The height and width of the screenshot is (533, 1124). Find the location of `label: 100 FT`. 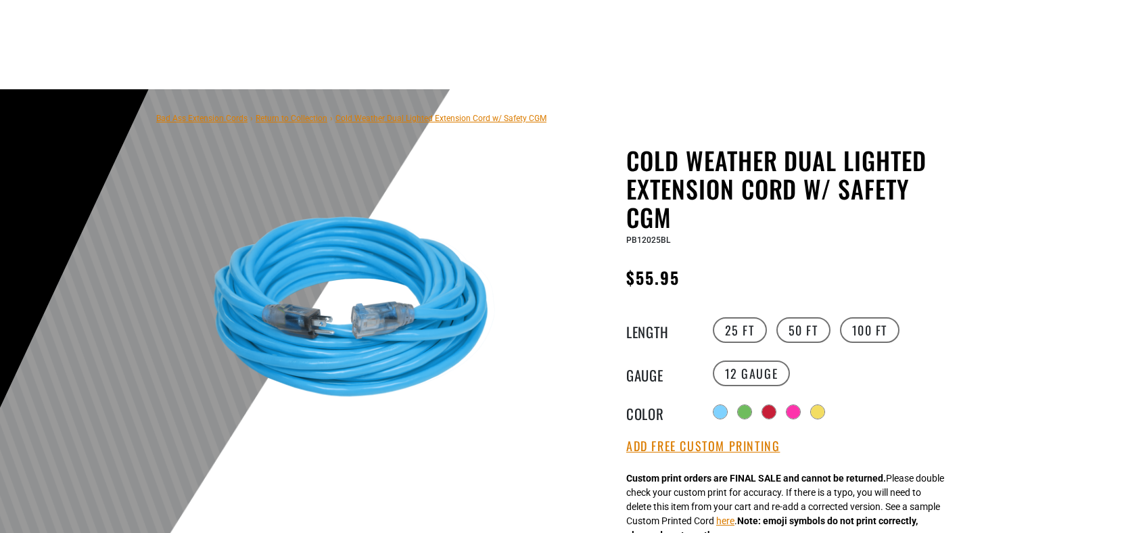

label: 100 FT is located at coordinates (870, 330).